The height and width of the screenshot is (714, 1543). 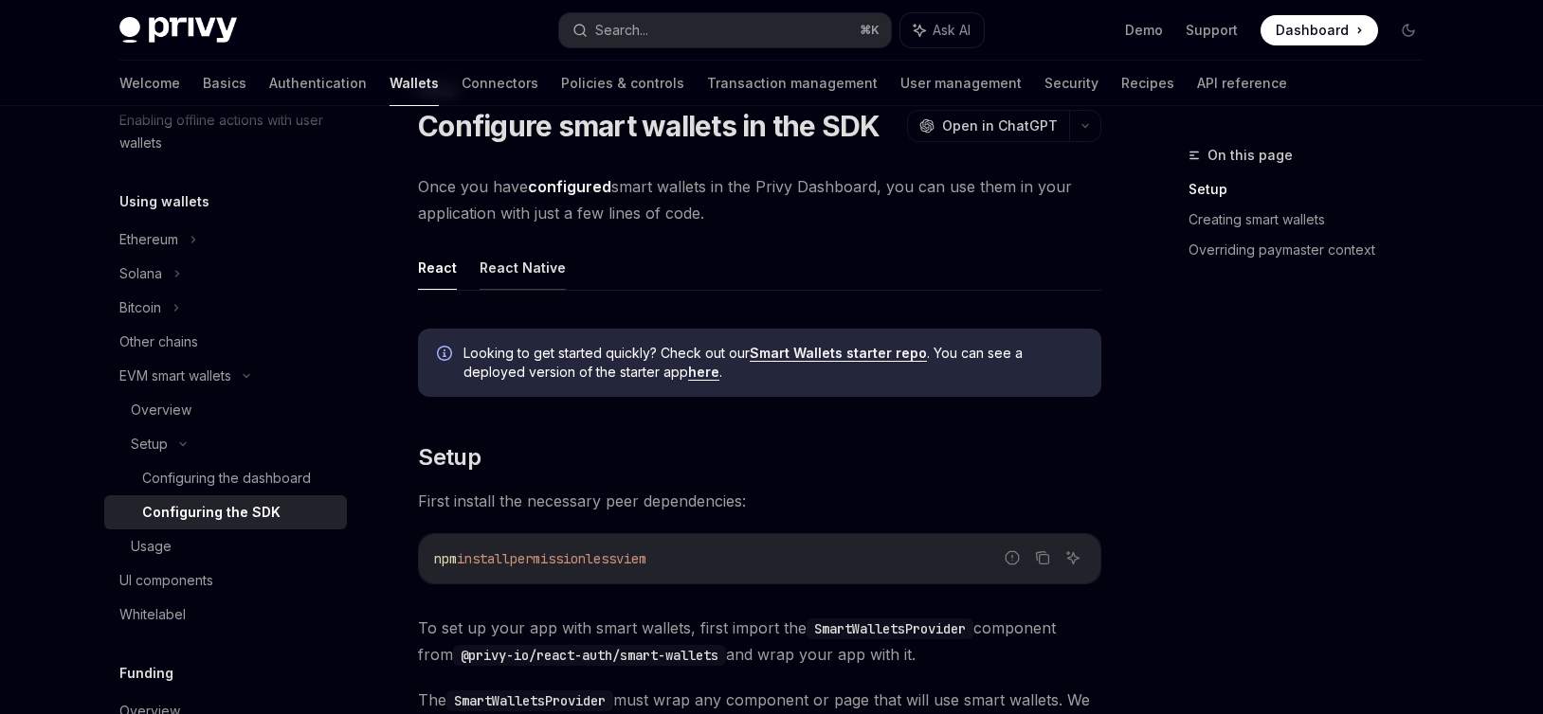 I want to click on button: Toggle dark mode, so click(x=1408, y=30).